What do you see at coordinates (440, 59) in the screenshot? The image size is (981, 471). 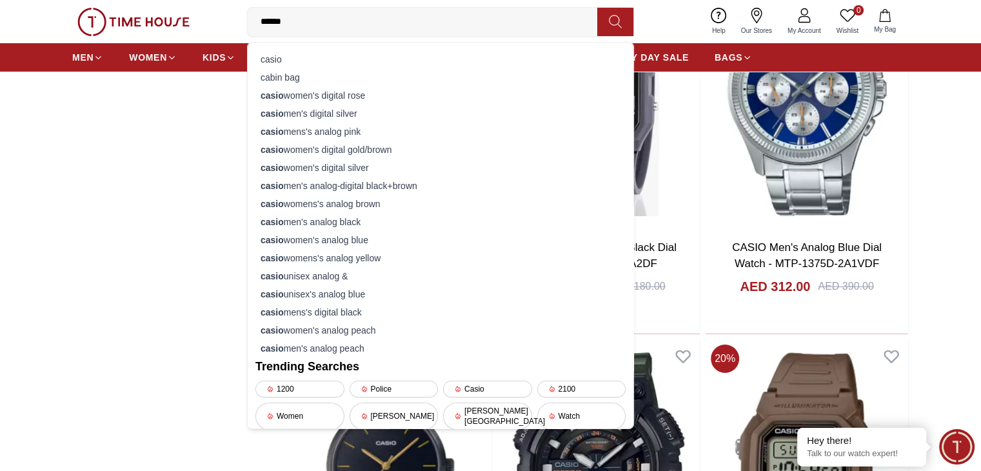 I see `div: casio` at bounding box center [440, 59].